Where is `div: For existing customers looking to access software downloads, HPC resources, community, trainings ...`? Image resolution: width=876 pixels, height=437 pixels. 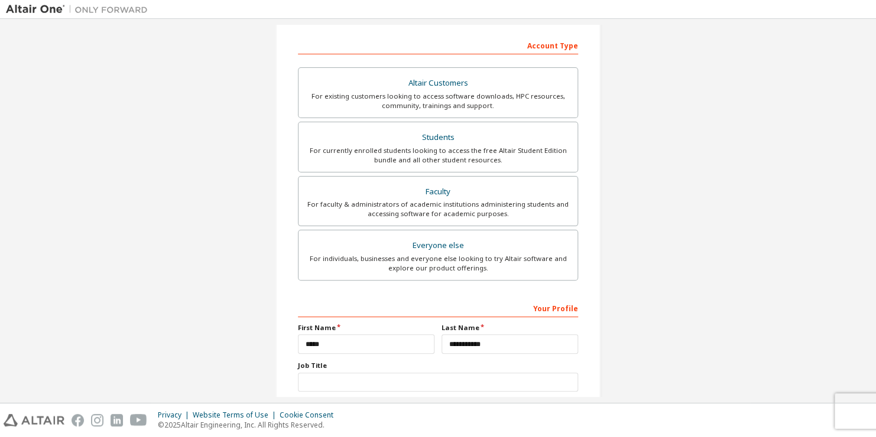 div: For existing customers looking to access software downloads, HPC resources, community, trainings ... is located at coordinates (438, 101).